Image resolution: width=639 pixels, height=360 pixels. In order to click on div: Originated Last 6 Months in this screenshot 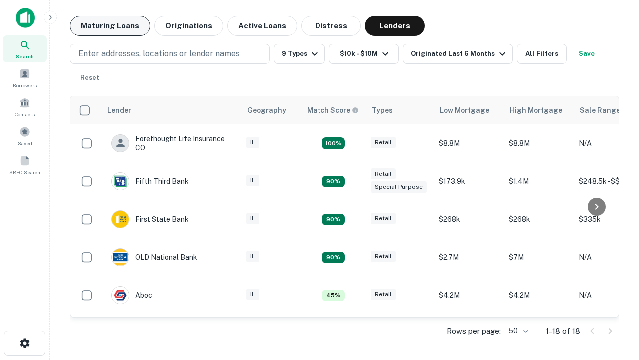, I will do `click(460, 54)`.